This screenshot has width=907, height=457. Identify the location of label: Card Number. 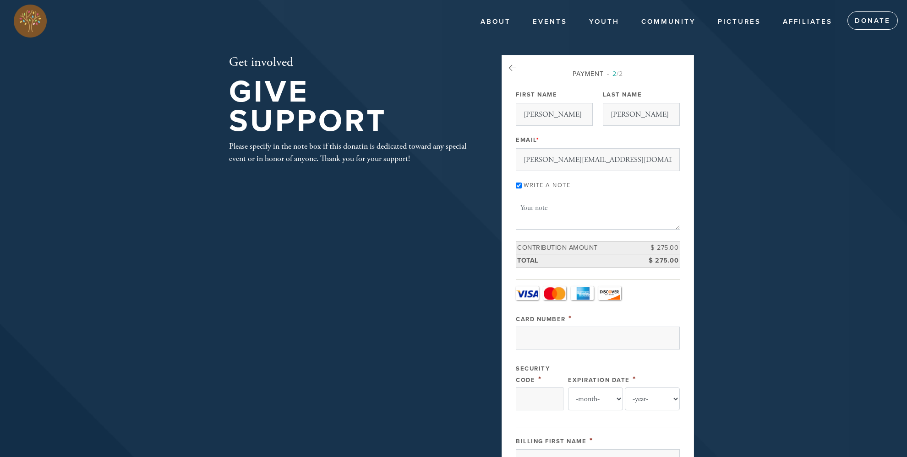
(540, 320).